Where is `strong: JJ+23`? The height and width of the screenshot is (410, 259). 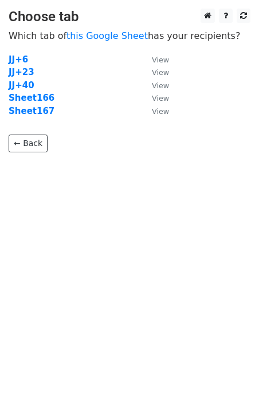
strong: JJ+23 is located at coordinates (21, 72).